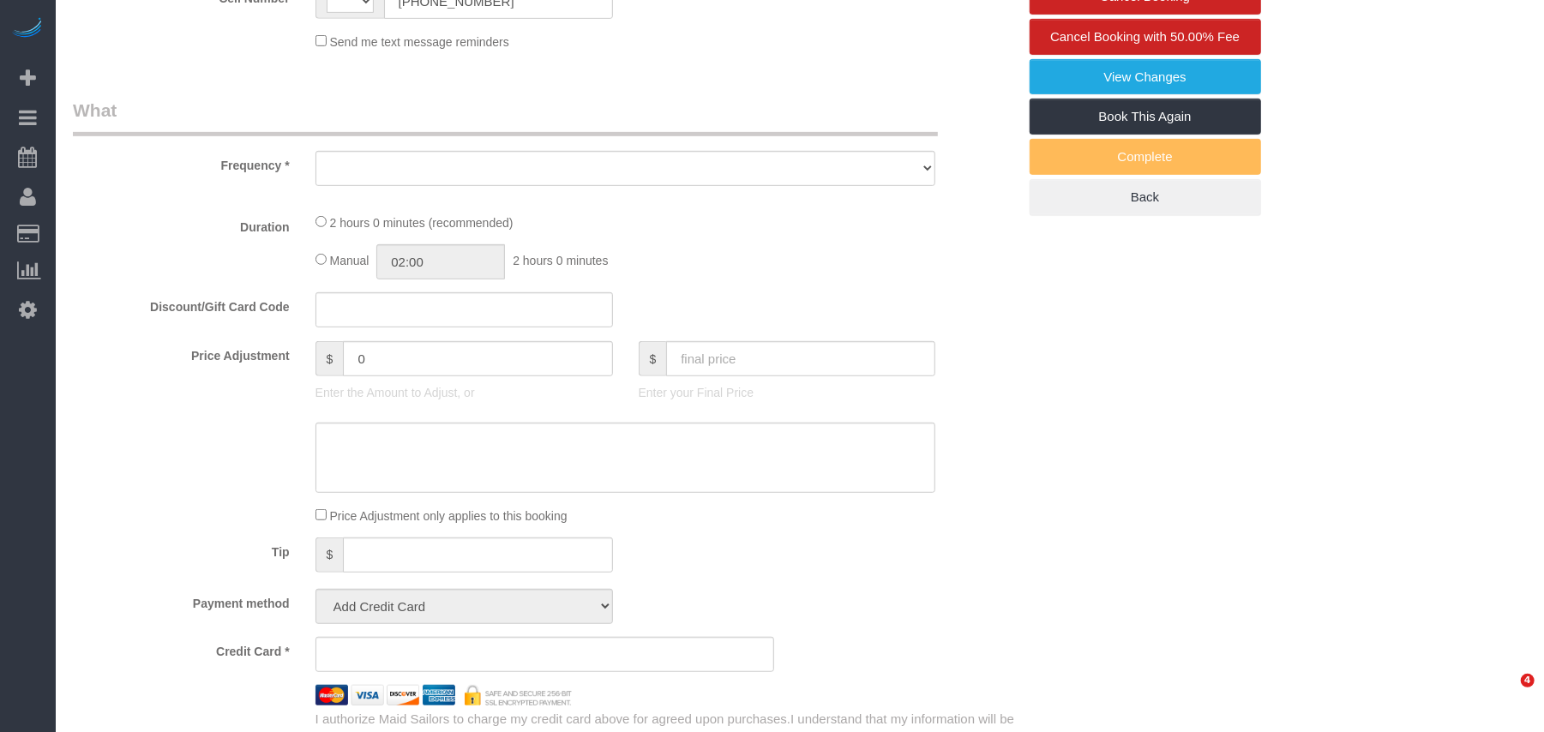  Describe the element at coordinates (1144, 36) in the screenshot. I see `span: Cancel Booking with 50.00% Fee` at that location.